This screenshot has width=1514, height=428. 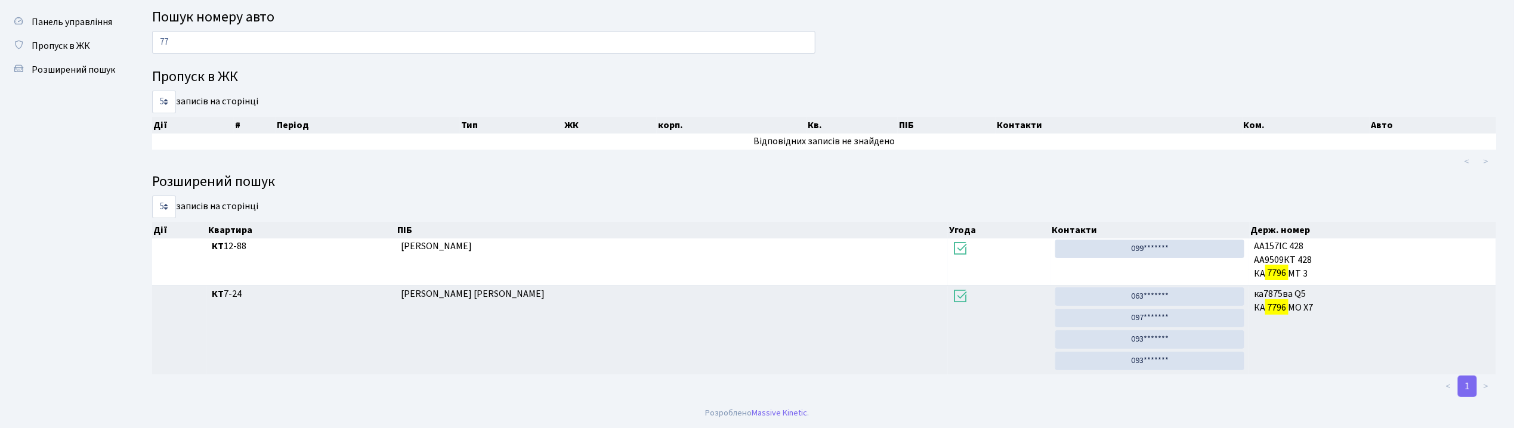 I want to click on a: Панель управління, so click(x=66, y=22).